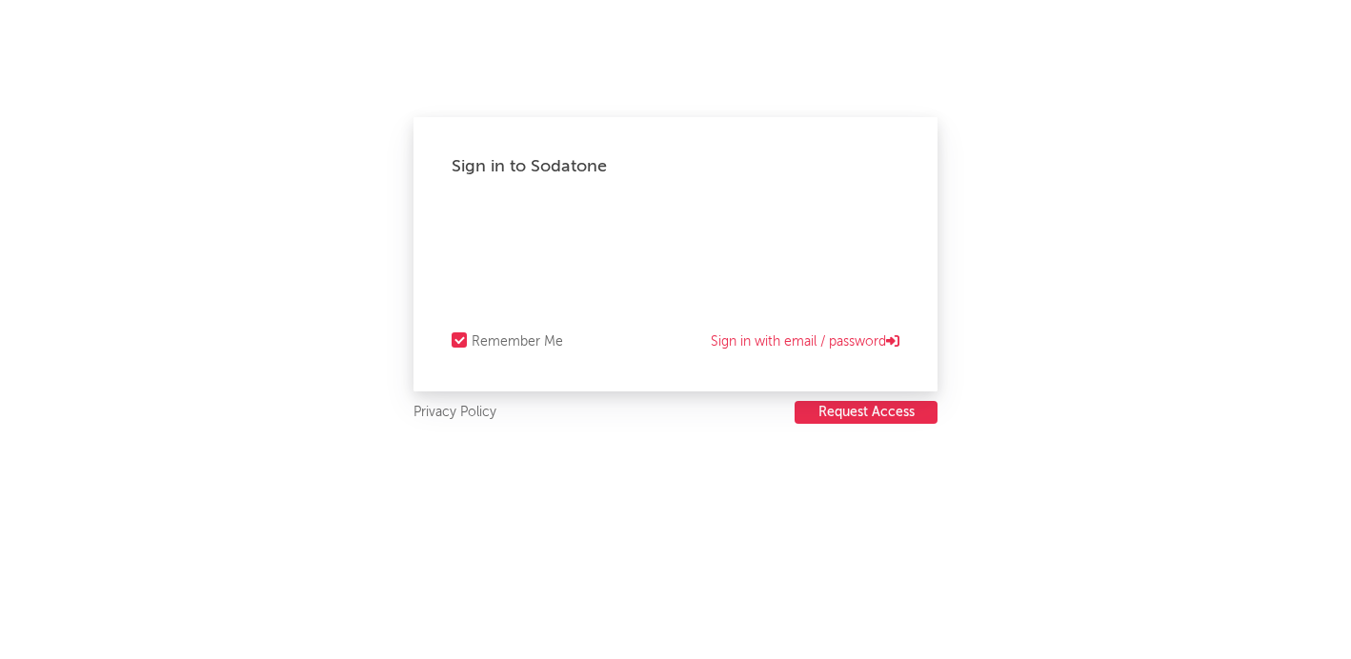  Describe the element at coordinates (866, 412) in the screenshot. I see `button: Request Access` at that location.